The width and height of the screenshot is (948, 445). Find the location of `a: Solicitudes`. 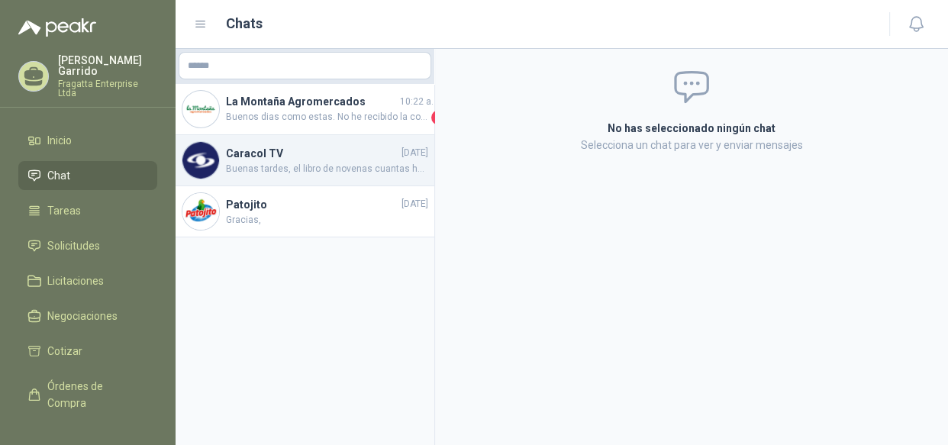

a: Solicitudes is located at coordinates (88, 246).